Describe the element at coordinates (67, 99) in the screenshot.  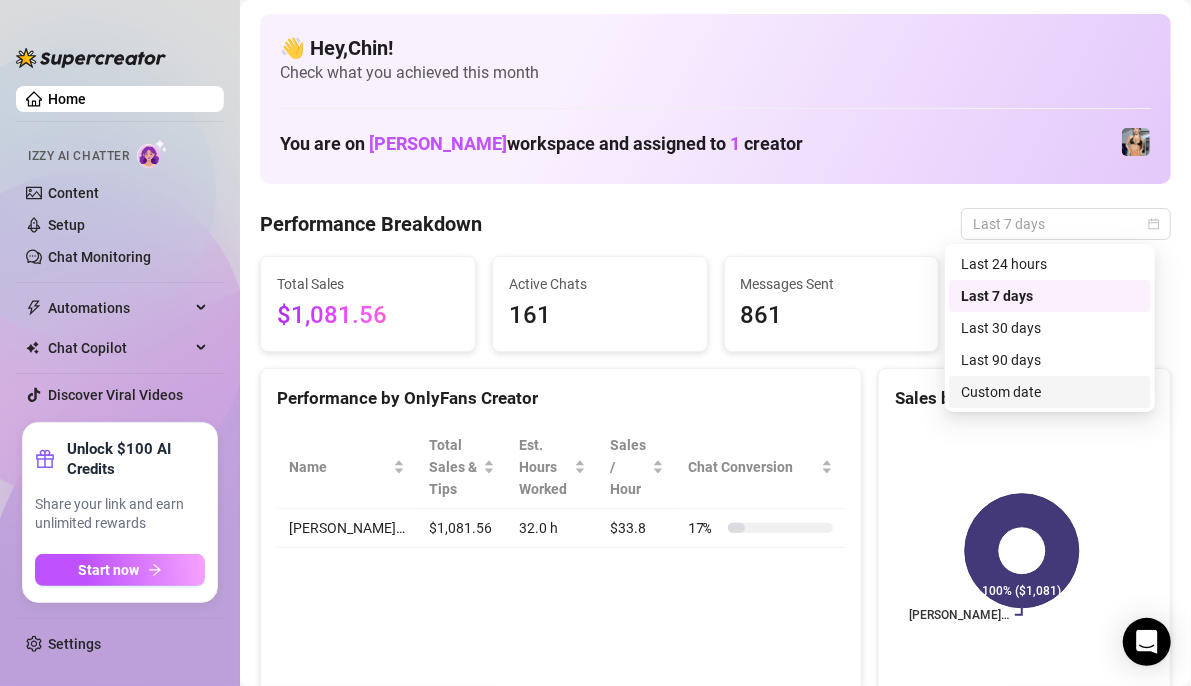
I see `a: Home` at that location.